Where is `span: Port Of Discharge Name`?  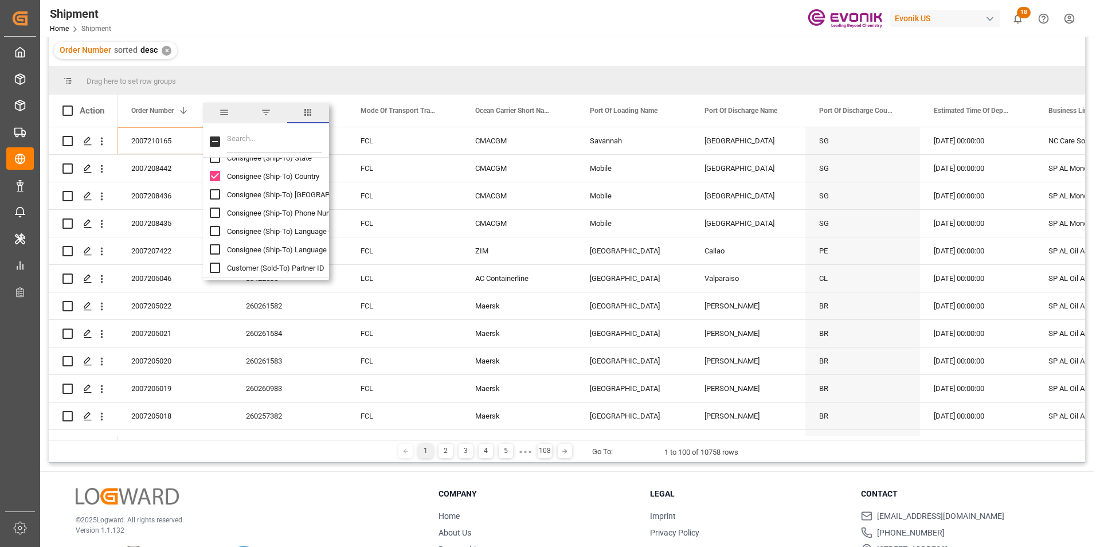 span: Port Of Discharge Name is located at coordinates (740, 111).